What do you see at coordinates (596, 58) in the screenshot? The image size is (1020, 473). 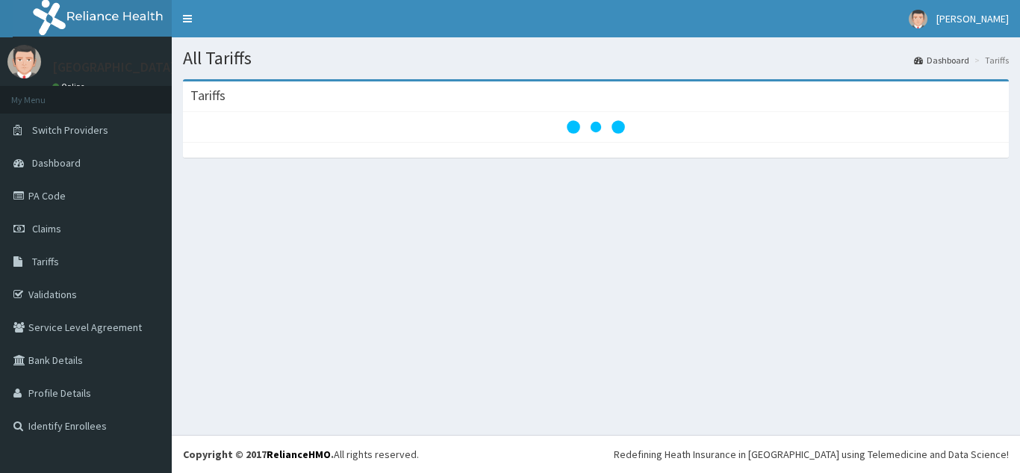 I see `h1: All Tariffs` at bounding box center [596, 58].